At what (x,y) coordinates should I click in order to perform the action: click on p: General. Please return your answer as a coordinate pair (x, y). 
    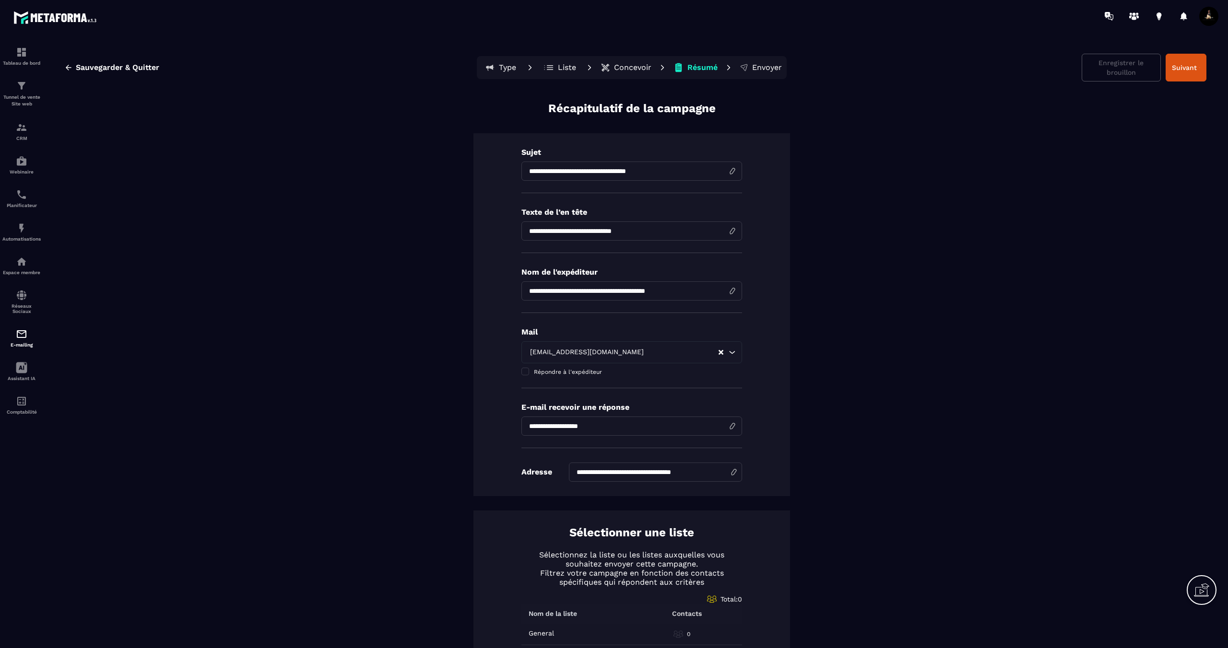
    Looking at the image, I should click on (541, 634).